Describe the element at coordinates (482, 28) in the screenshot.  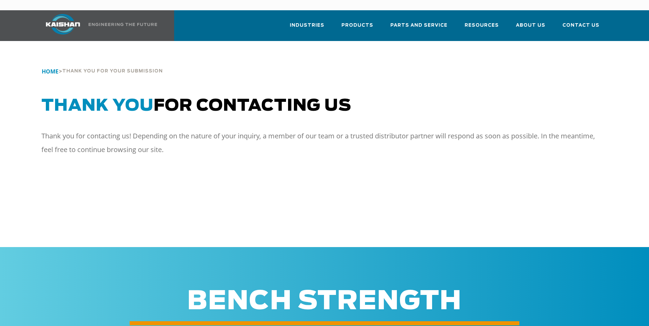
I see `a: Resources` at that location.